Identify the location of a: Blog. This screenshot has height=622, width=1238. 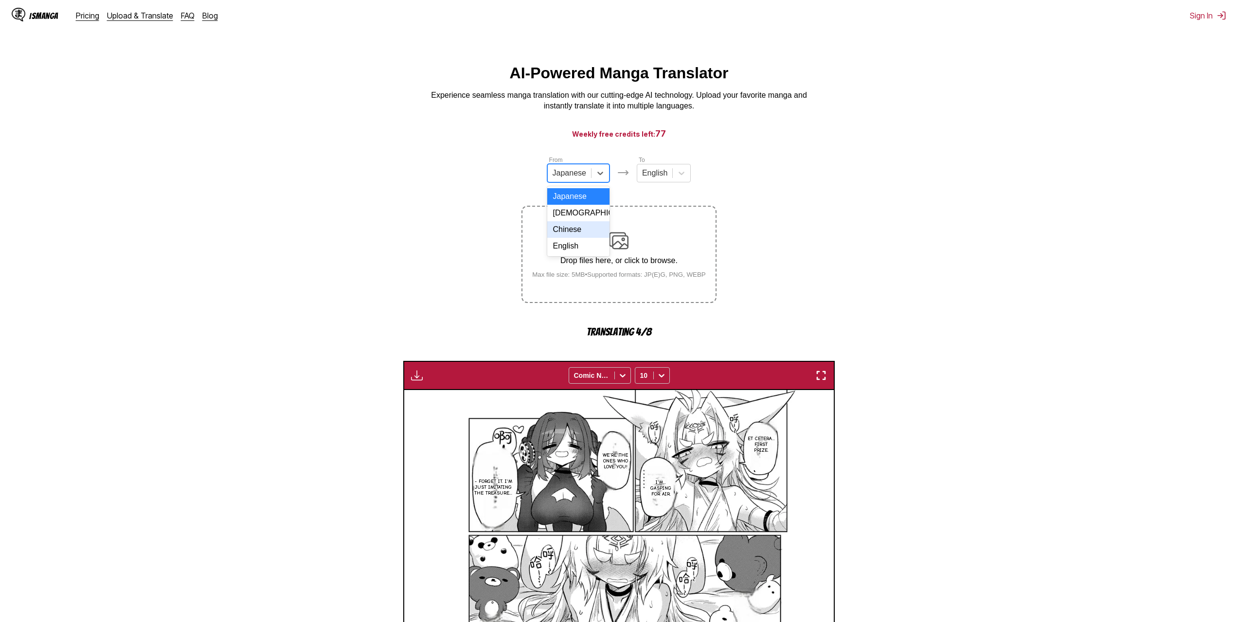
(210, 16).